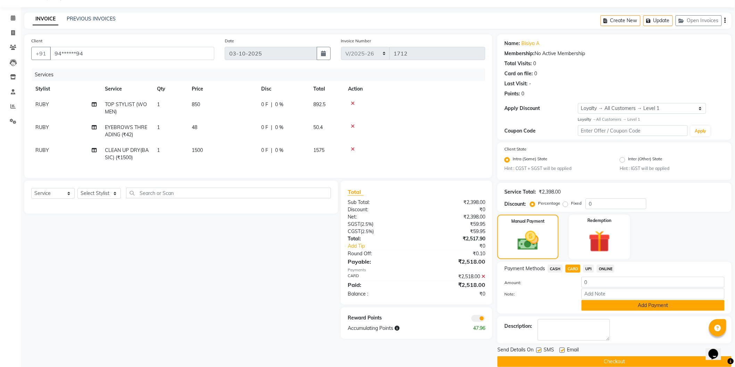 This screenshot has height=367, width=735. Describe the element at coordinates (472, 328) in the screenshot. I see `div: 47.96` at that location.